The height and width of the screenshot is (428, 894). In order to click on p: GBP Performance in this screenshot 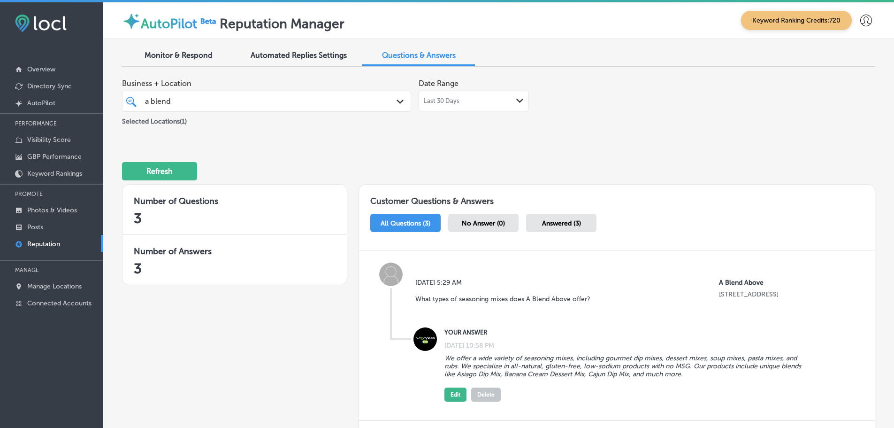, I will do `click(54, 156)`.